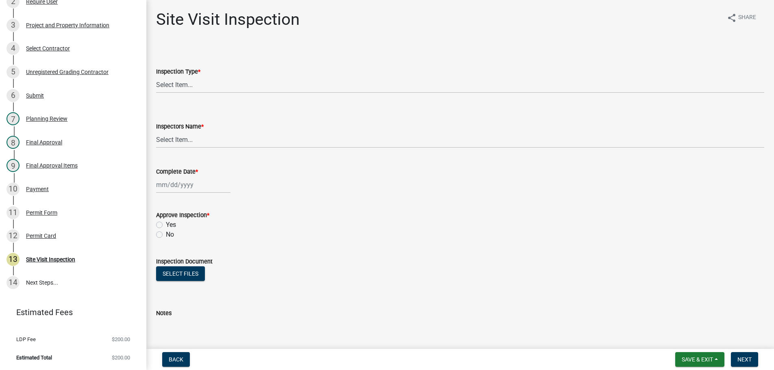 The image size is (774, 370). Describe the element at coordinates (35, 96) in the screenshot. I see `div: Submit` at that location.